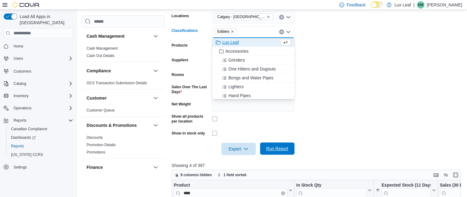 The image size is (467, 197). What do you see at coordinates (253, 78) in the screenshot?
I see `button: Bongs and Water Pipes` at bounding box center [253, 78].